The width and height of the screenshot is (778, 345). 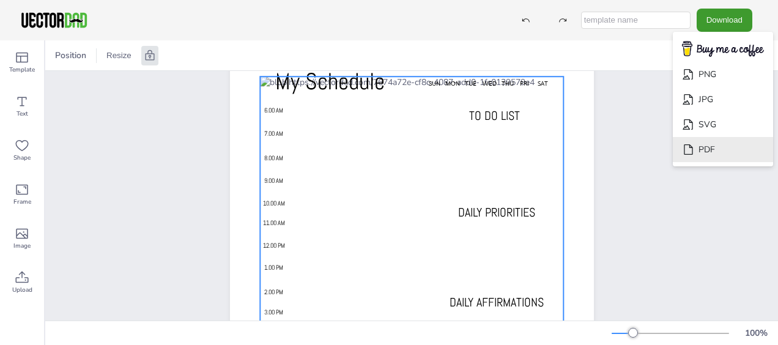 What do you see at coordinates (273, 110) in the screenshot?
I see `span: 6.00 AM` at bounding box center [273, 110].